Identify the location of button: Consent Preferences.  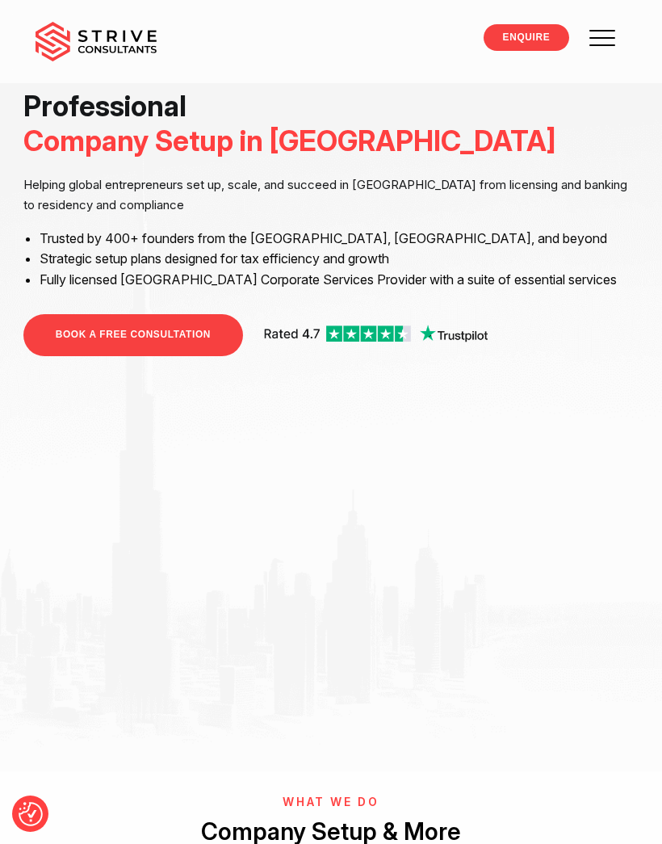
(31, 814).